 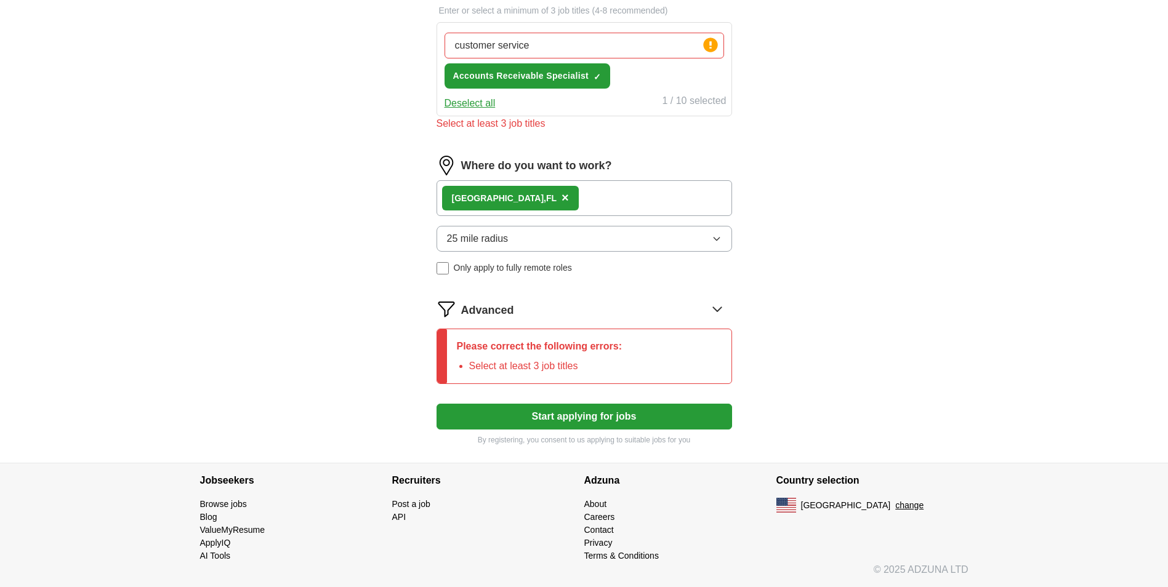 I want to click on a: Privacy, so click(x=598, y=543).